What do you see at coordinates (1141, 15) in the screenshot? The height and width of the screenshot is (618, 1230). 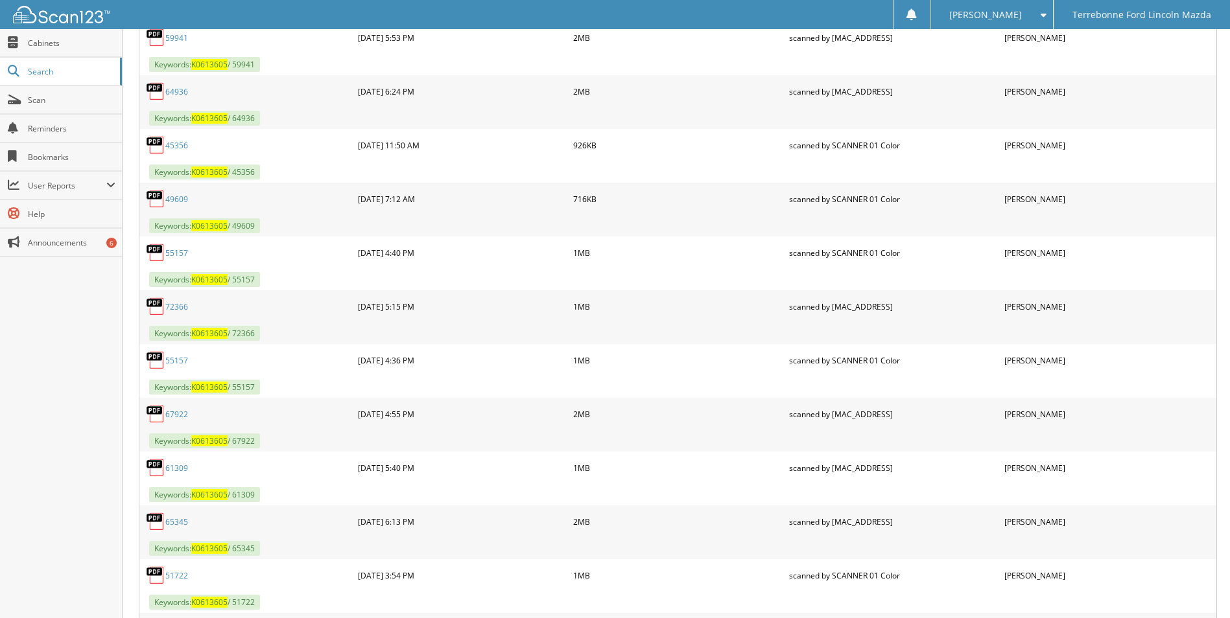 I see `span: Terrebonne Ford Lincoln Mazda` at bounding box center [1141, 15].